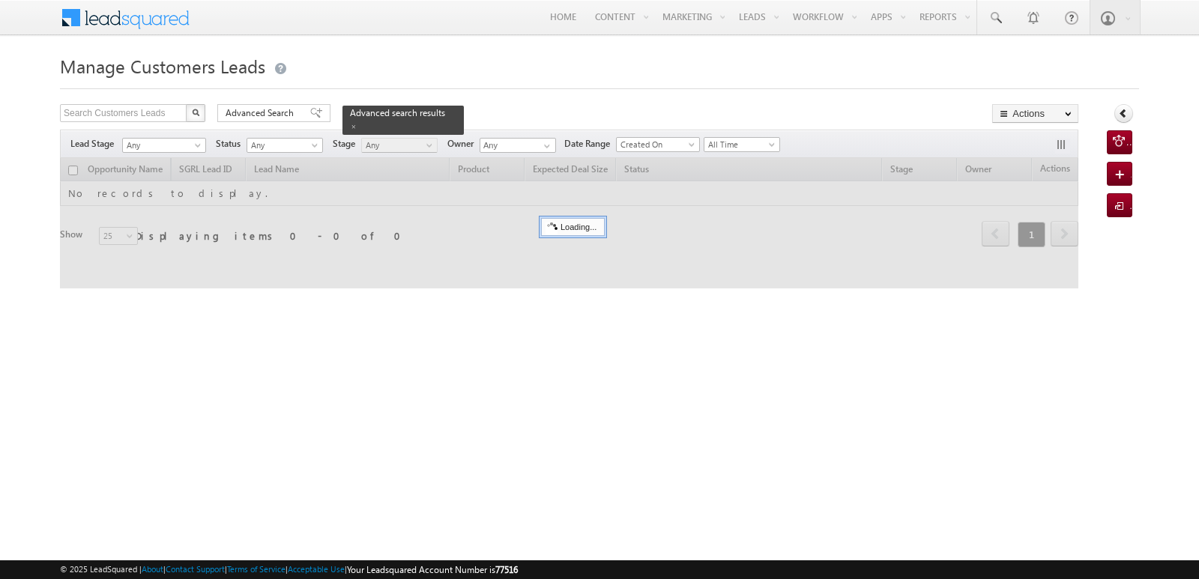 Image resolution: width=1199 pixels, height=579 pixels. Describe the element at coordinates (195, 569) in the screenshot. I see `a: Contact Support` at that location.